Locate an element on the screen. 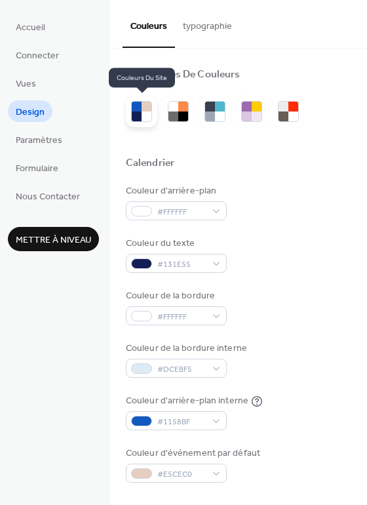 This screenshot has width=367, height=505. div: Calendrier is located at coordinates (150, 163).